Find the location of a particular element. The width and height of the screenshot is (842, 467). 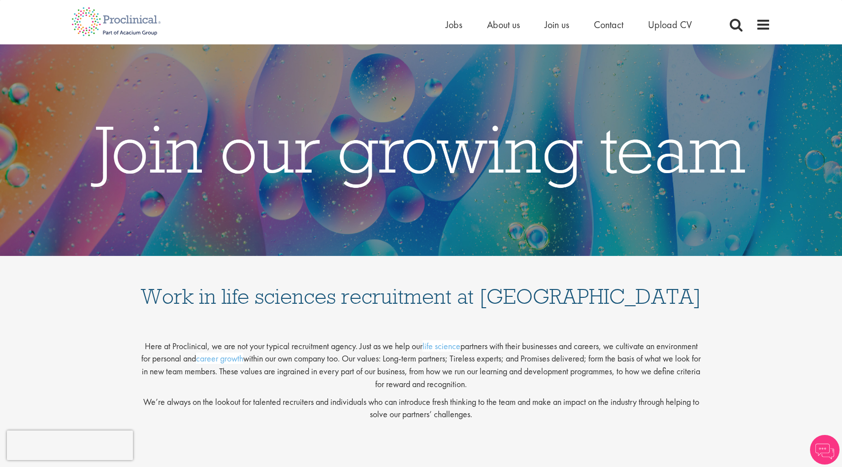

span: Jobs is located at coordinates (454, 25).